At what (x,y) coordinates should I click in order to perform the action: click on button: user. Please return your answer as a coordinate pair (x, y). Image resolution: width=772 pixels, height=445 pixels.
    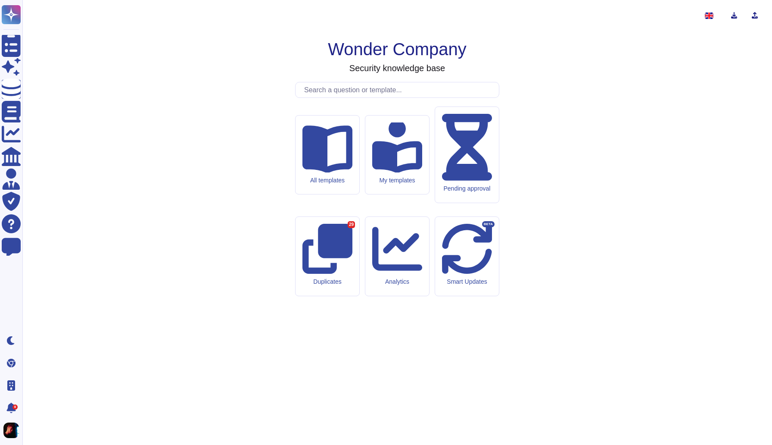
    Looking at the image, I should click on (13, 430).